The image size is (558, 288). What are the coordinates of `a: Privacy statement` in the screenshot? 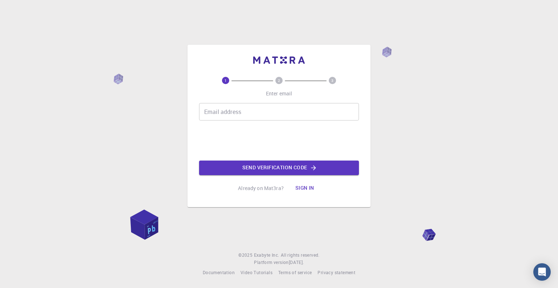 It's located at (337, 272).